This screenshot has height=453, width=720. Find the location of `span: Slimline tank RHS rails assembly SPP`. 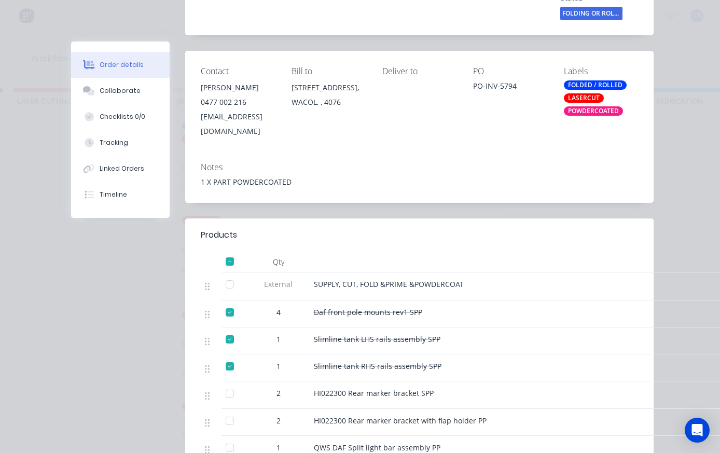

span: Slimline tank RHS rails assembly SPP is located at coordinates (377, 366).